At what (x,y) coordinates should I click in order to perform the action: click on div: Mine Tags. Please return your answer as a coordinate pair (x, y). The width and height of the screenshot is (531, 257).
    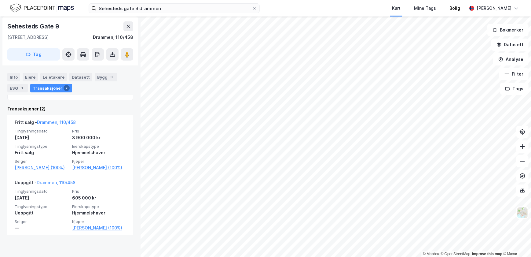
    Looking at the image, I should click on (425, 8).